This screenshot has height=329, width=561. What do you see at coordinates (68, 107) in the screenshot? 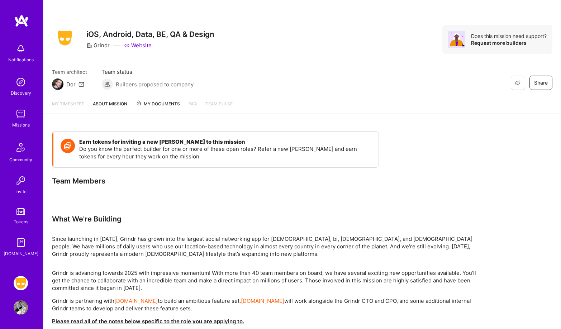
I see `a: My timesheet` at bounding box center [68, 107].